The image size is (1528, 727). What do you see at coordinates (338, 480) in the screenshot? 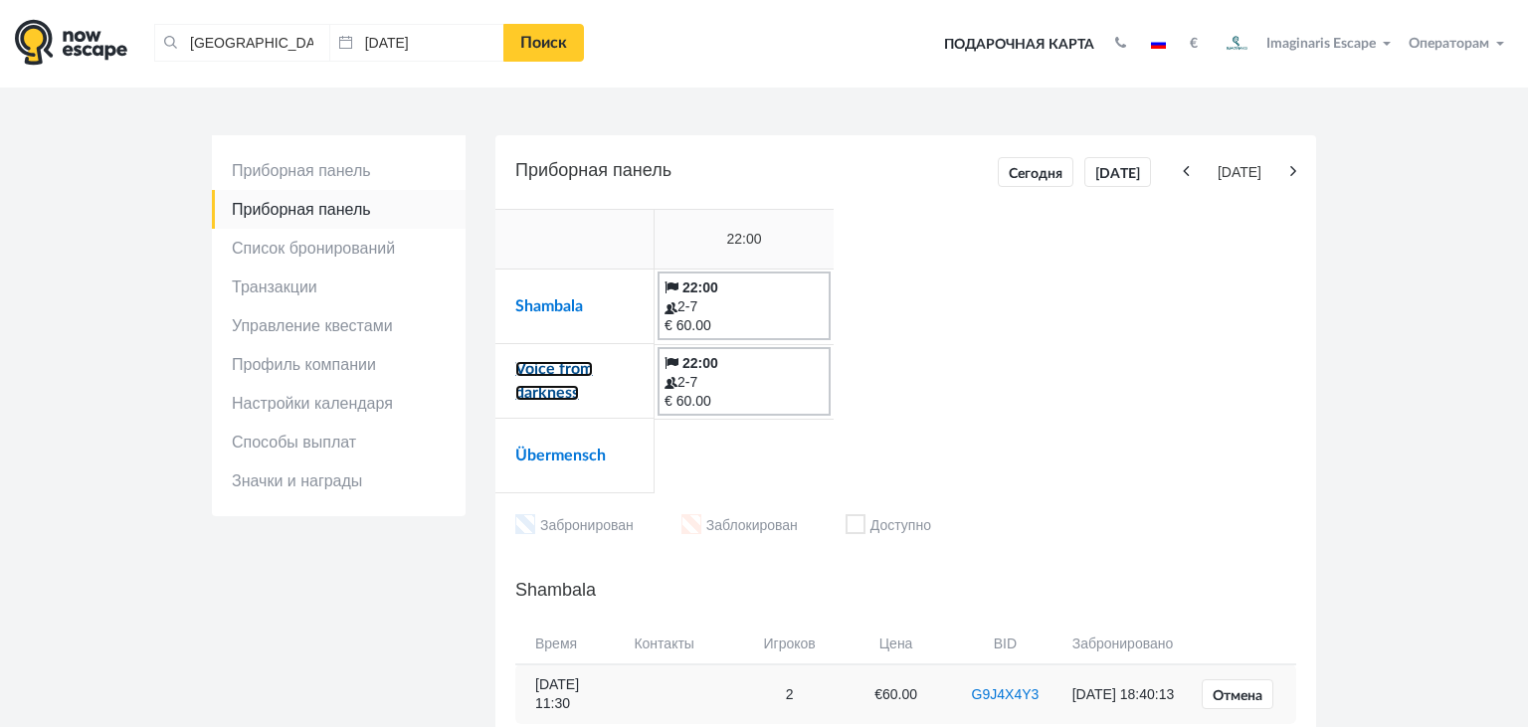
I see `a: Значки и награды` at bounding box center [338, 480].